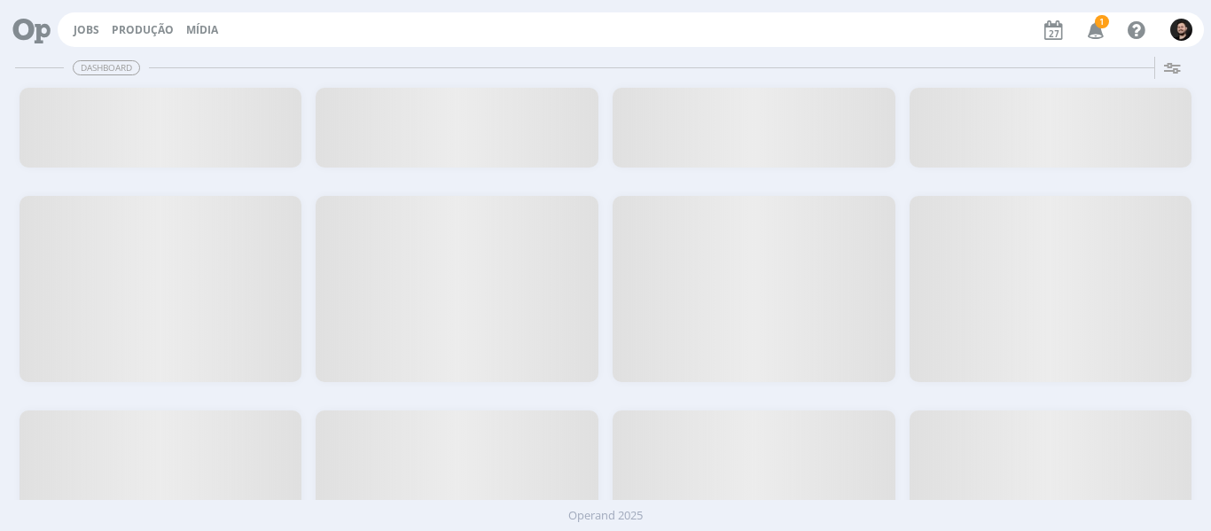 The width and height of the screenshot is (1211, 531). What do you see at coordinates (1181, 29) in the screenshot?
I see `button: B` at bounding box center [1181, 29].